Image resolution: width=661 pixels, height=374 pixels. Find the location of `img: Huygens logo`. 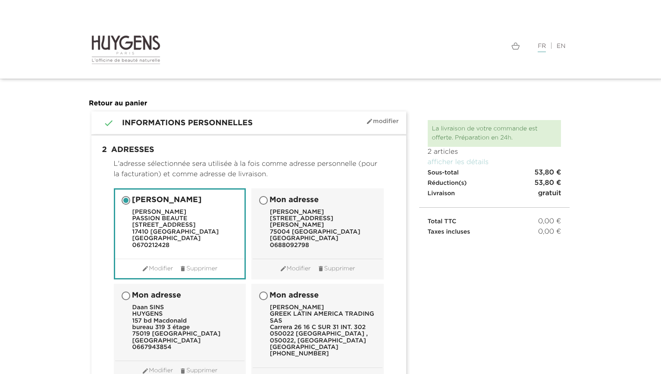

img: Huygens logo is located at coordinates (126, 50).